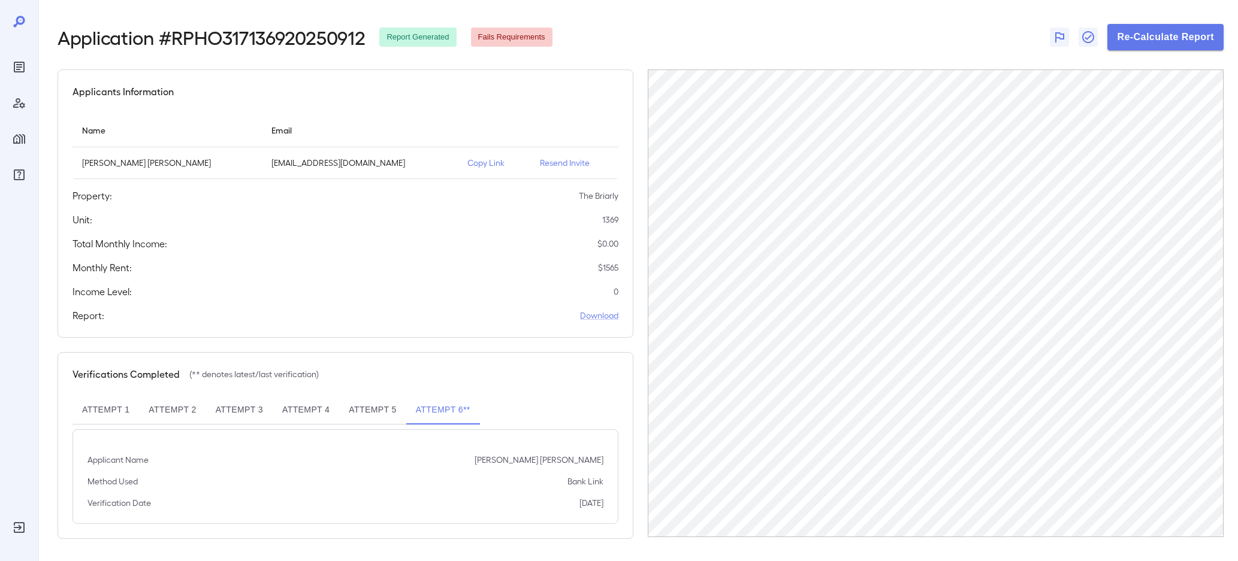 The height and width of the screenshot is (561, 1238). Describe the element at coordinates (82, 220) in the screenshot. I see `h5: Unit:` at that location.